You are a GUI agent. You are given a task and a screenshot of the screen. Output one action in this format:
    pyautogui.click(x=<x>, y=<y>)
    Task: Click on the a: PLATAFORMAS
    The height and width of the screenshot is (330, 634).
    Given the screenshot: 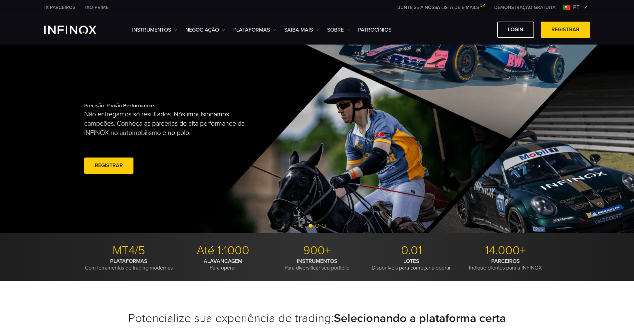 What is the action you would take?
    pyautogui.click(x=254, y=30)
    